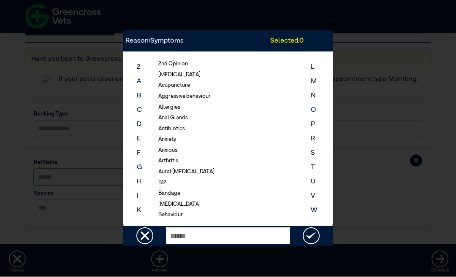 The width and height of the screenshot is (456, 277). Describe the element at coordinates (168, 151) in the screenshot. I see `li: Anxious` at that location.